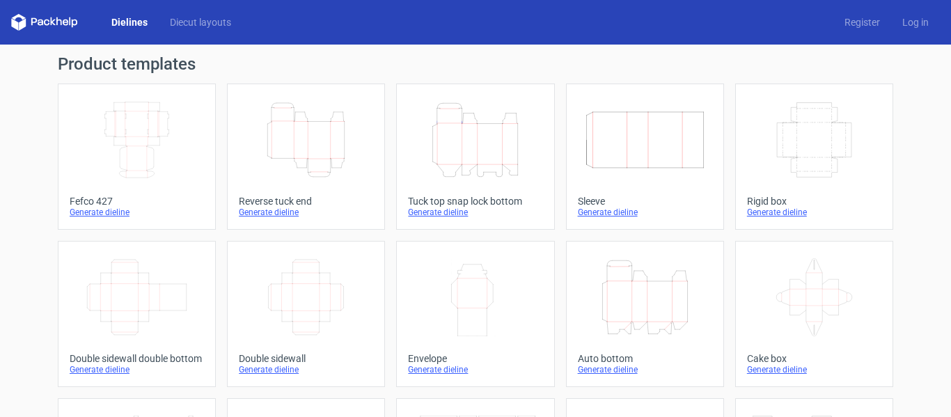 Image resolution: width=951 pixels, height=417 pixels. What do you see at coordinates (475, 64) in the screenshot?
I see `h1: Product templates` at bounding box center [475, 64].